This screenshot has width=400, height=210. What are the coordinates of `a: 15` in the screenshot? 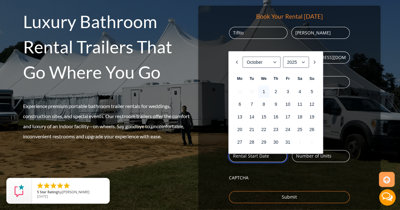 It's located at (264, 117).